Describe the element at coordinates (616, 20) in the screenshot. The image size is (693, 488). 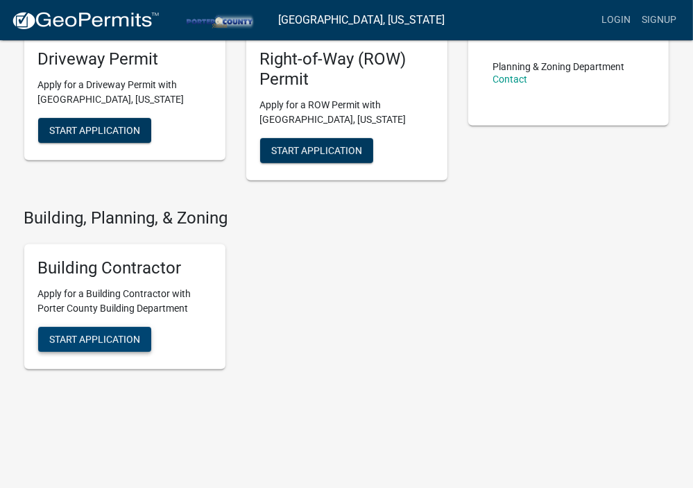
I see `a: Login` at that location.